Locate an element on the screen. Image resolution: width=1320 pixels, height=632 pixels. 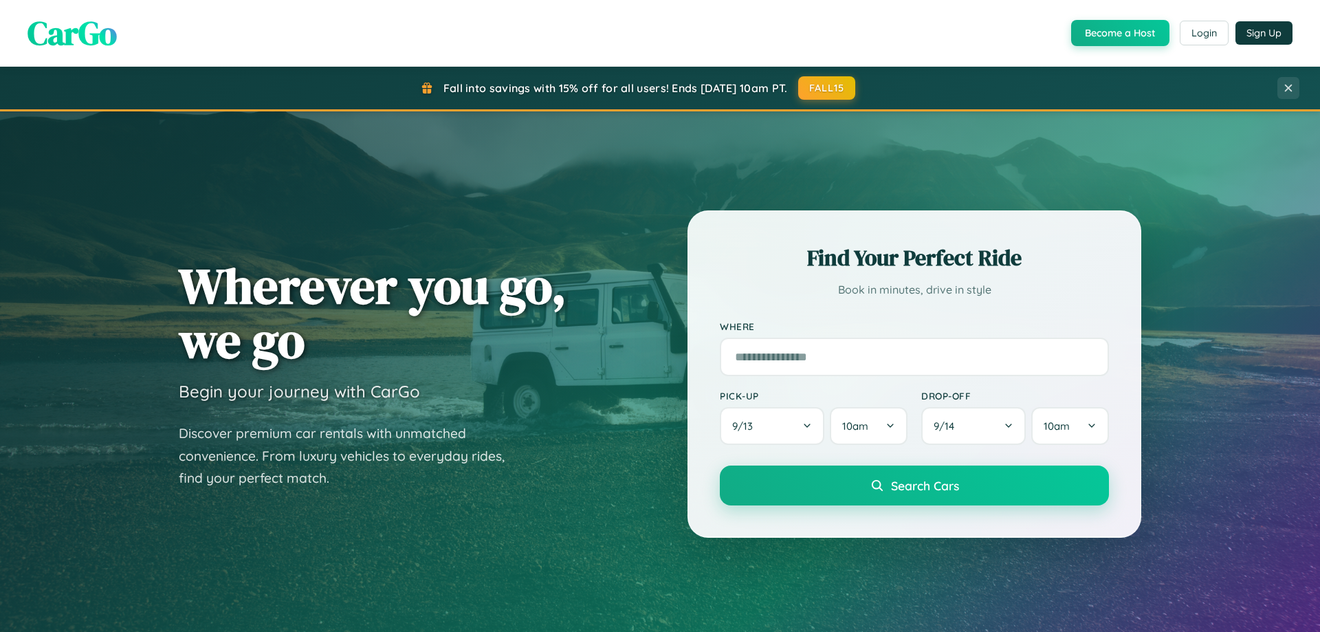
button: 9/14 is located at coordinates (974, 426).